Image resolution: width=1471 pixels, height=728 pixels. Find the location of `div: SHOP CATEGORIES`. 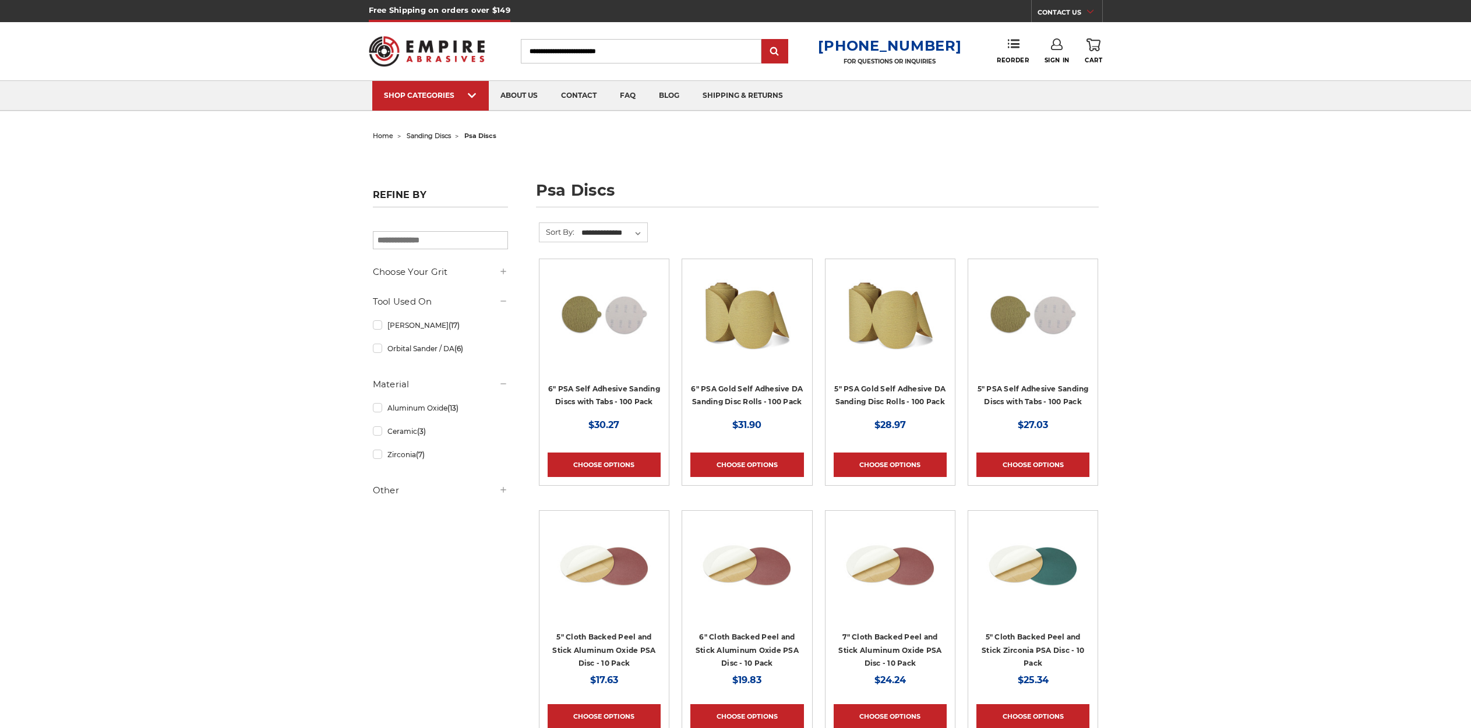

div: SHOP CATEGORIES is located at coordinates (430, 95).